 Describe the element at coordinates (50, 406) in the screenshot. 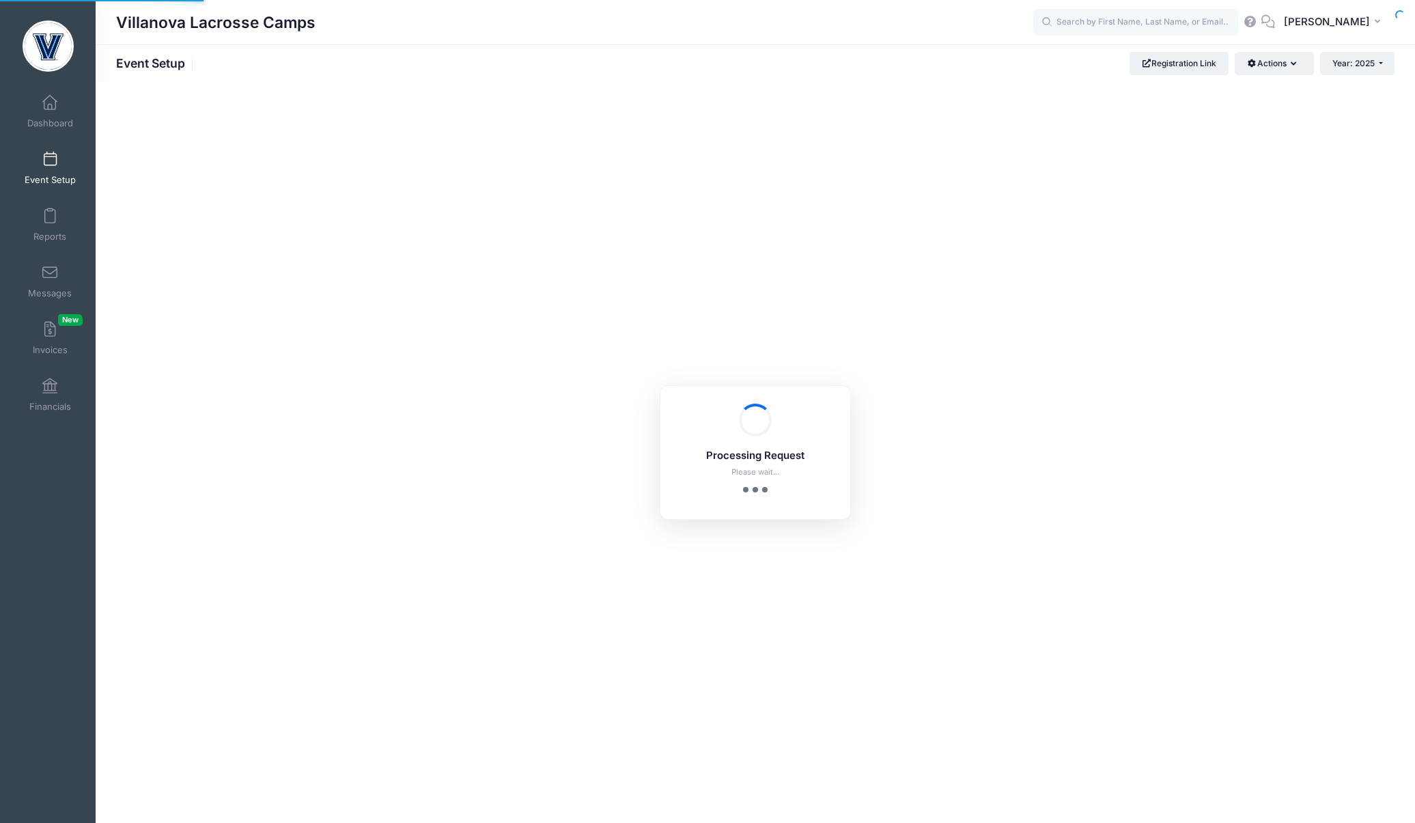

I see `span: Financials` at that location.